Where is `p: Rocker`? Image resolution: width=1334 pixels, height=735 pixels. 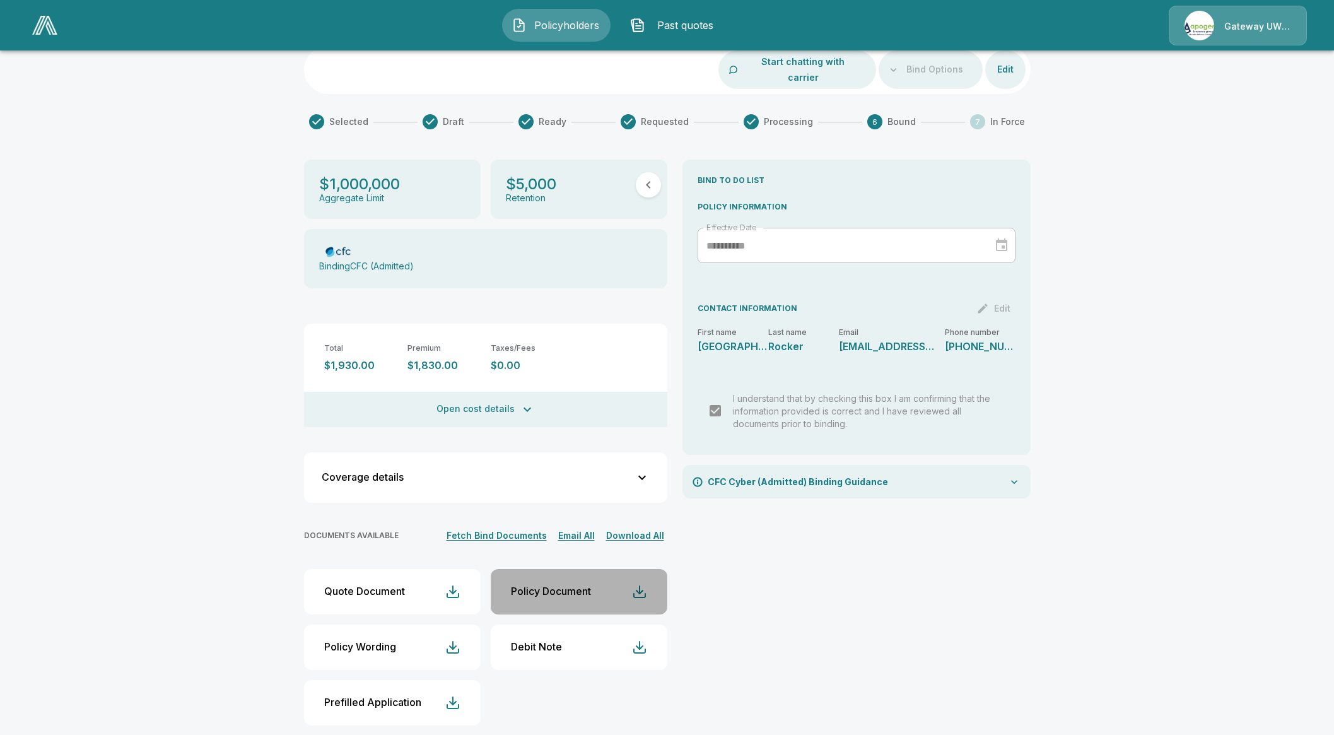
p: Rocker is located at coordinates (804, 346).